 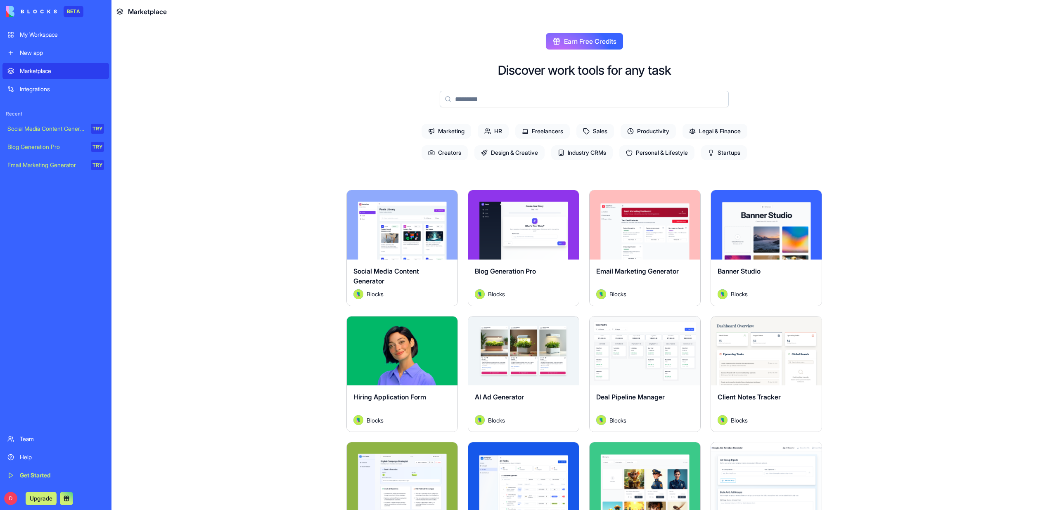 What do you see at coordinates (590, 41) in the screenshot?
I see `span: Earn Free Credits` at bounding box center [590, 41].